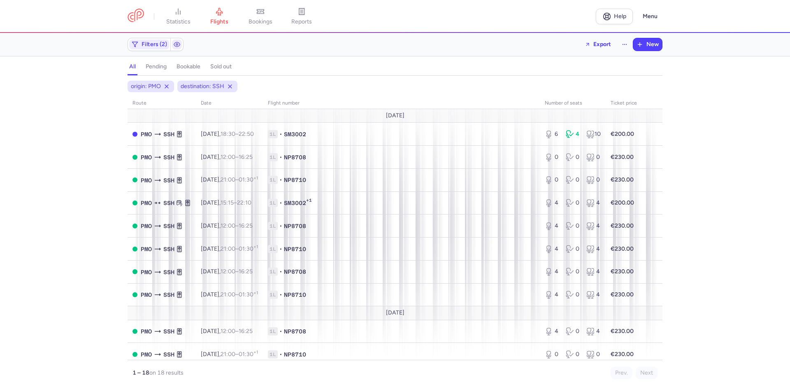 Image resolution: width=790 pixels, height=389 pixels. I want to click on h4: sold out, so click(221, 67).